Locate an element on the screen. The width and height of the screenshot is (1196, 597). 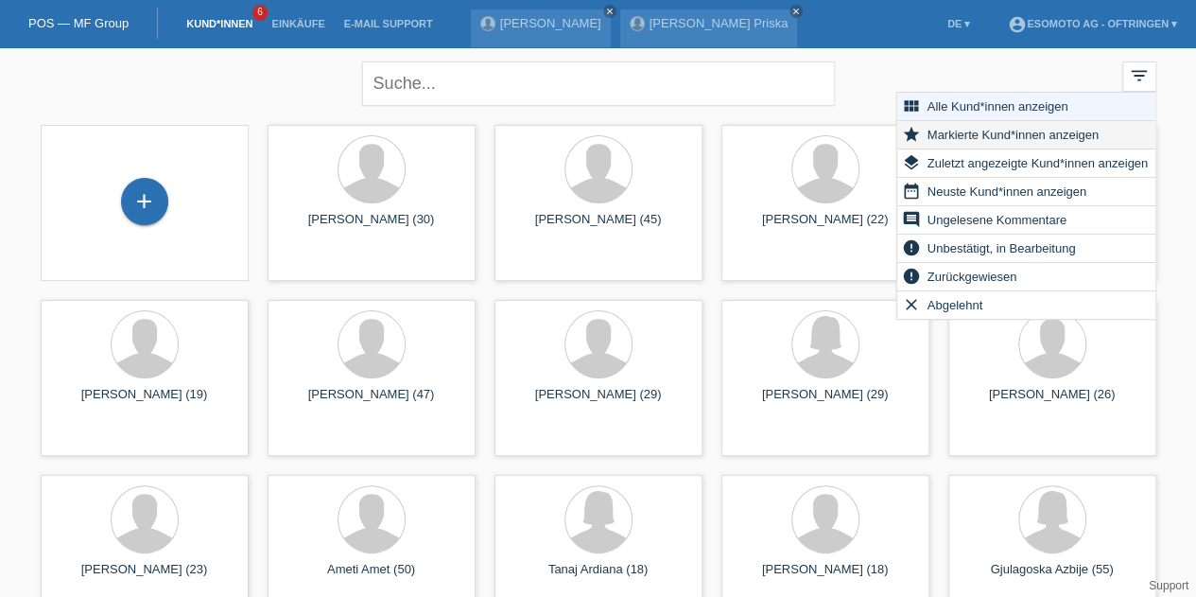
span: Neuste Kund*innen anzeigen is located at coordinates (1007, 191).